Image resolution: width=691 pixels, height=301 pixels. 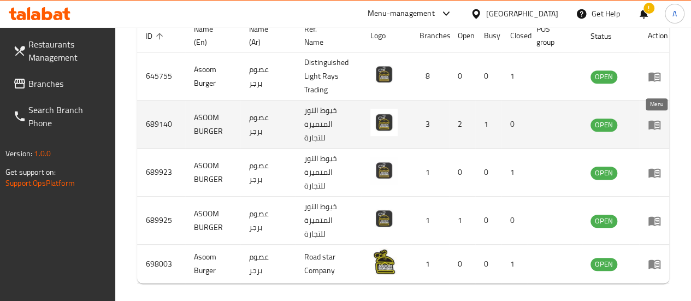 What do you see at coordinates (60, 51) in the screenshot?
I see `a: Restaurants Management` at bounding box center [60, 51].